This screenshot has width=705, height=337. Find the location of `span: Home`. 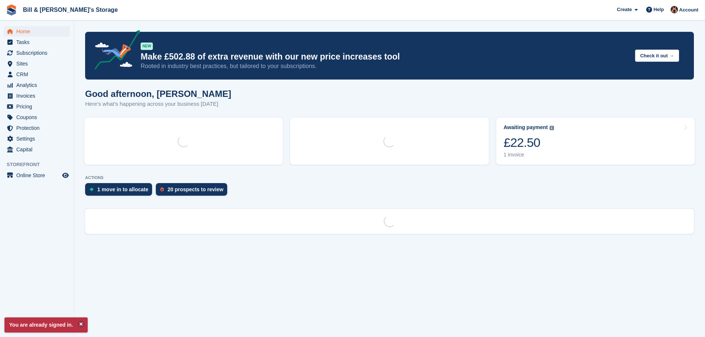

span: Home is located at coordinates (38, 31).